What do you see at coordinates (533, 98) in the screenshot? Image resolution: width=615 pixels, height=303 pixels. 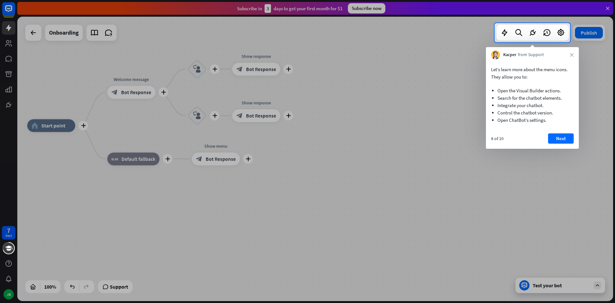 I see `li: Search for the chatbot elements.` at bounding box center [533, 98].